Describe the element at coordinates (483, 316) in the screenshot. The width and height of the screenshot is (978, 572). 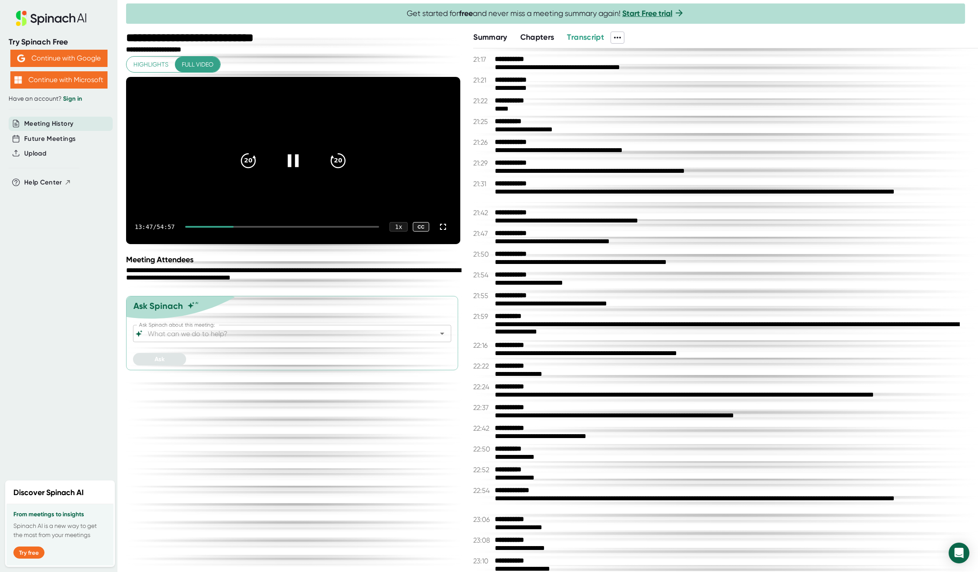
I see `span: 21:59` at that location.